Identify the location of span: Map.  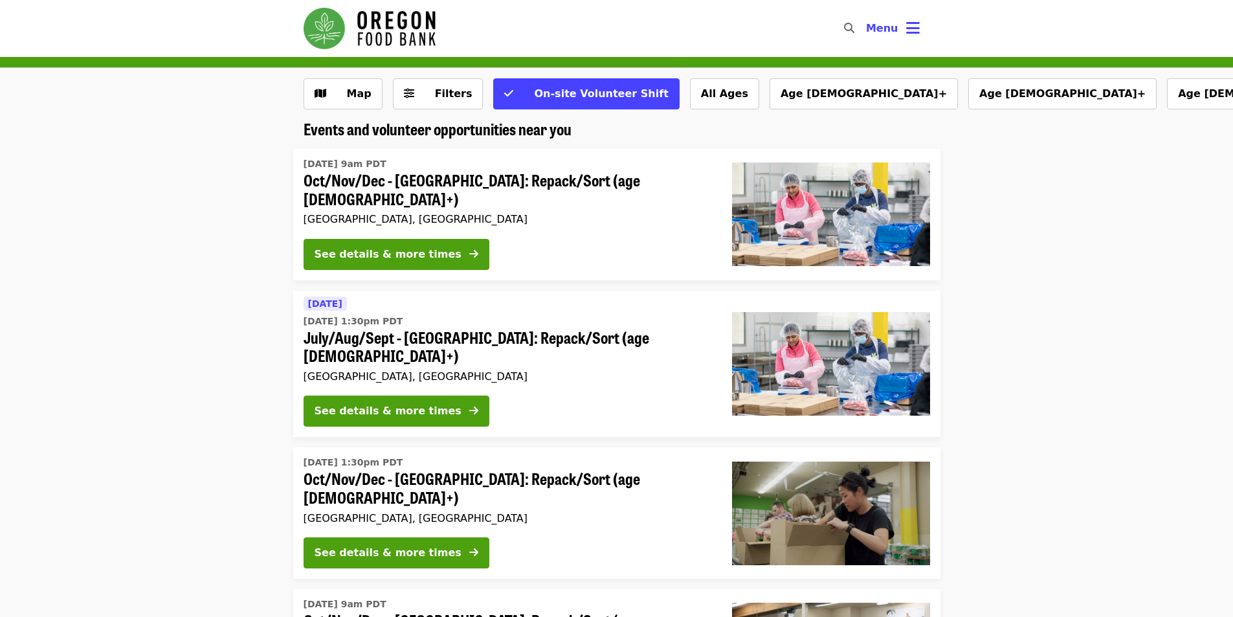
(359, 93).